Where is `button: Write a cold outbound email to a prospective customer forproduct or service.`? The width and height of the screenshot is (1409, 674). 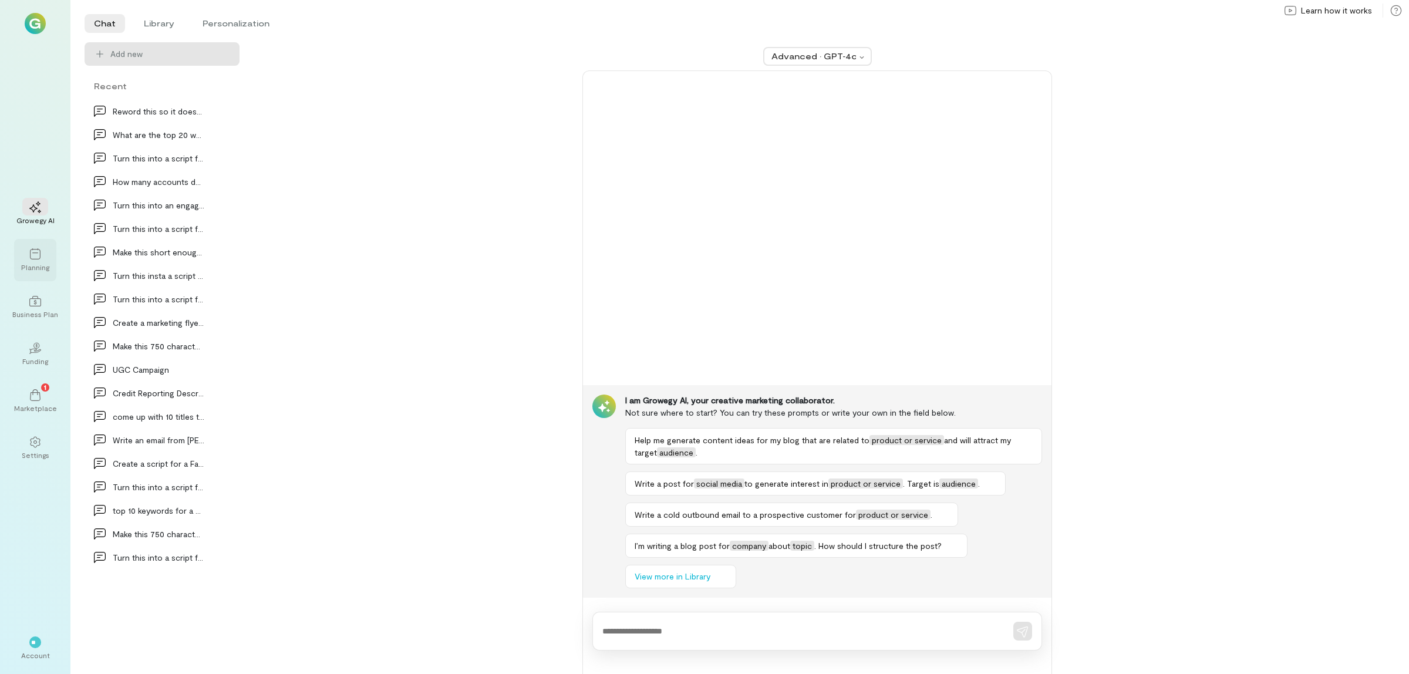
button: Write a cold outbound email to a prospective customer forproduct or service. is located at coordinates (792, 514).